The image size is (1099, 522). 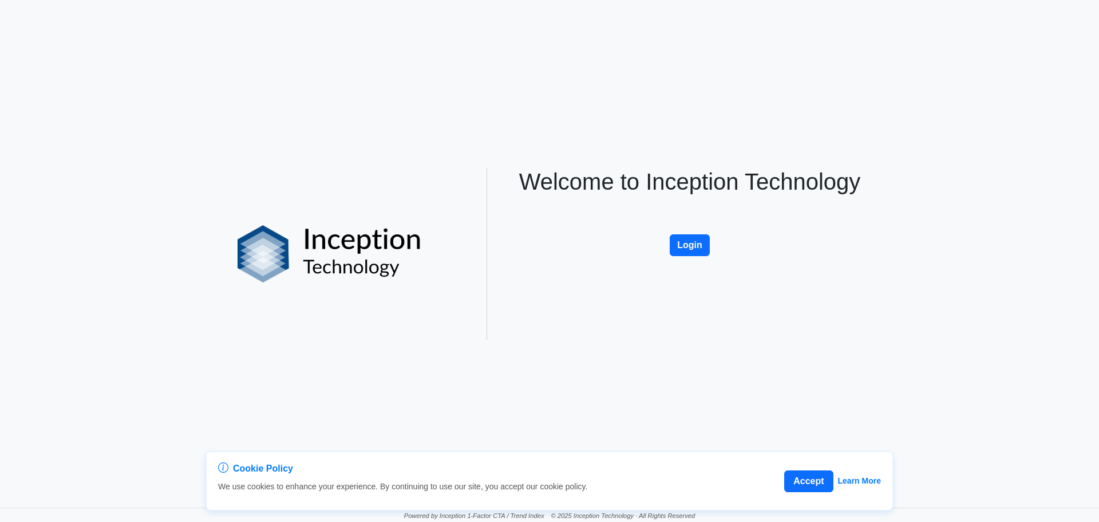 I want to click on a: Login, so click(x=690, y=227).